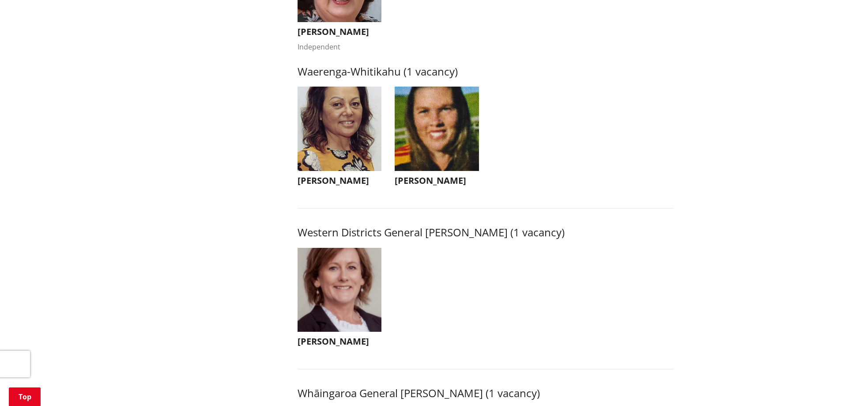 This screenshot has width=841, height=406. Describe the element at coordinates (339, 290) in the screenshot. I see `img: WO-W-WD__EYRE_C__6piwf` at that location.